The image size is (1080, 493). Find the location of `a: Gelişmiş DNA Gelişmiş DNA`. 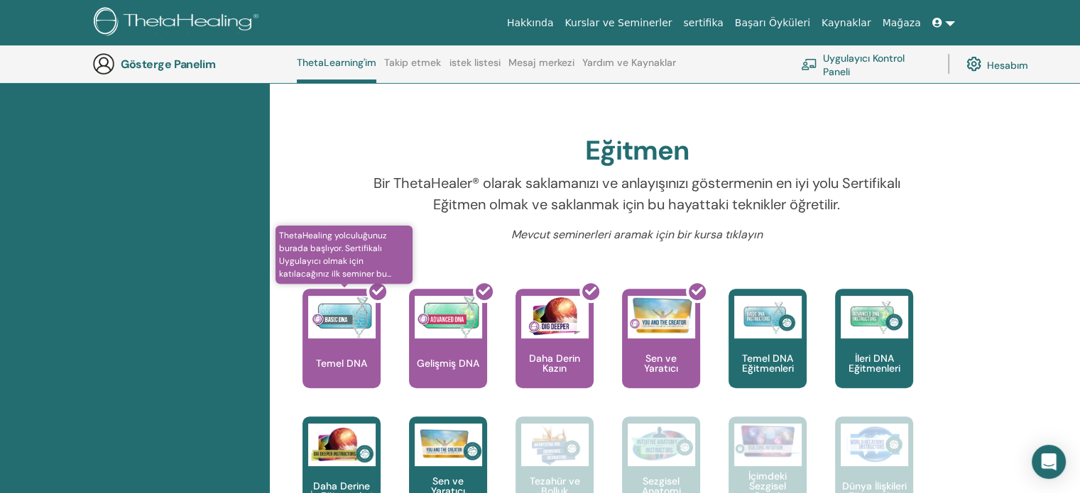

a: Gelişmiş DNA Gelişmiş DNA is located at coordinates (448, 353).